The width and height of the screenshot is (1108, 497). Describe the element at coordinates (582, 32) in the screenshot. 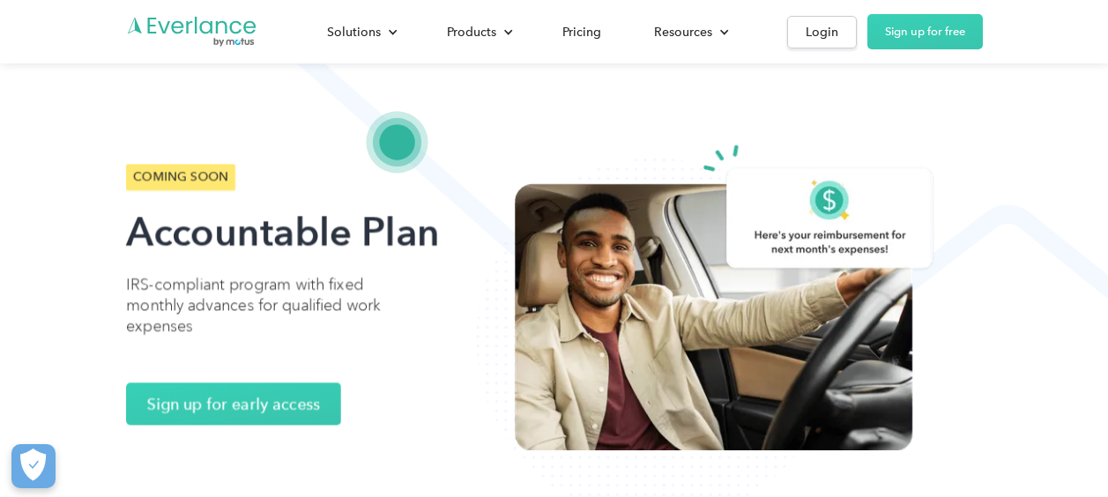

I see `div: Pricing` at that location.